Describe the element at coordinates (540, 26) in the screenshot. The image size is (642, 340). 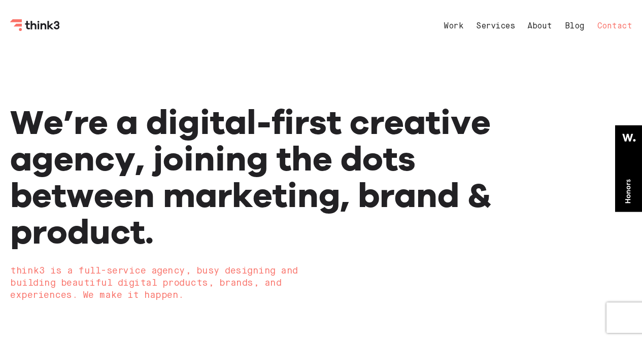
I see `a: About` at that location.